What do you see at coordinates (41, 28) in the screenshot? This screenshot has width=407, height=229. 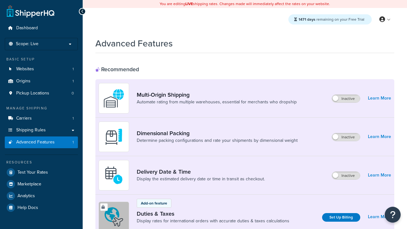 I see `a: Dashboard` at bounding box center [41, 28].